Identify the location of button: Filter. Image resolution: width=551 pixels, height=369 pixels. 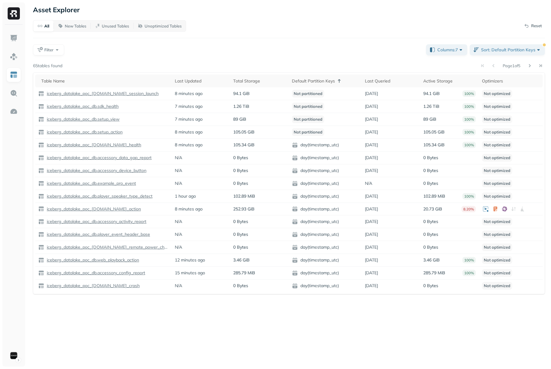
(49, 50).